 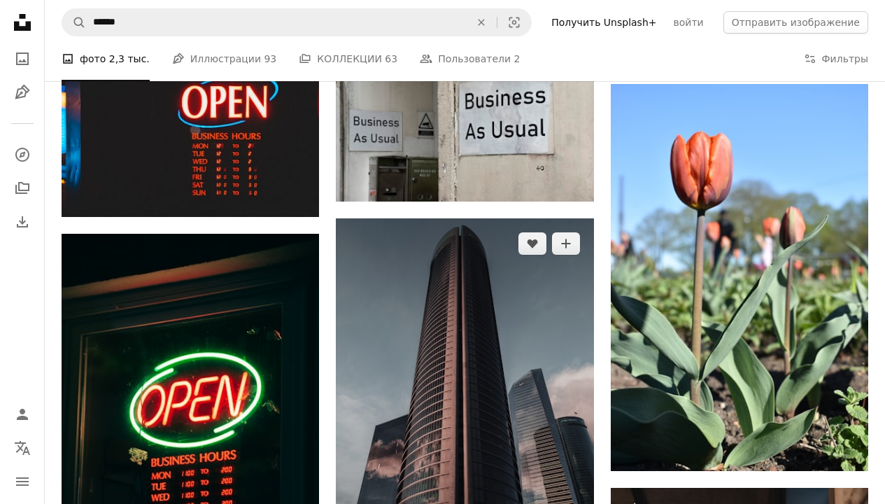 I want to click on span: 2, so click(x=517, y=59).